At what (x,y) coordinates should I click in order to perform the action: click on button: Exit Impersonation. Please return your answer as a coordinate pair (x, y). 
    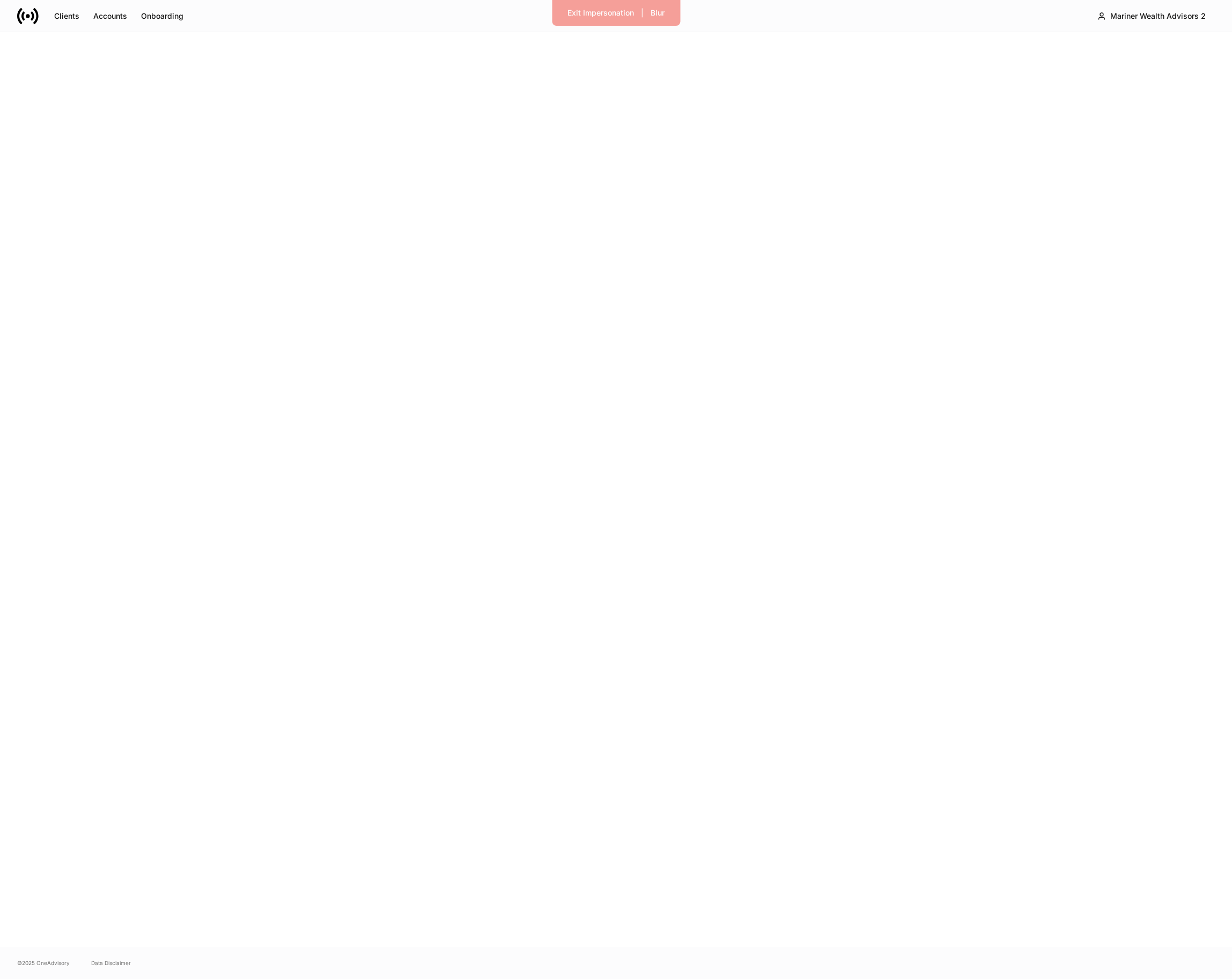
    Looking at the image, I should click on (601, 13).